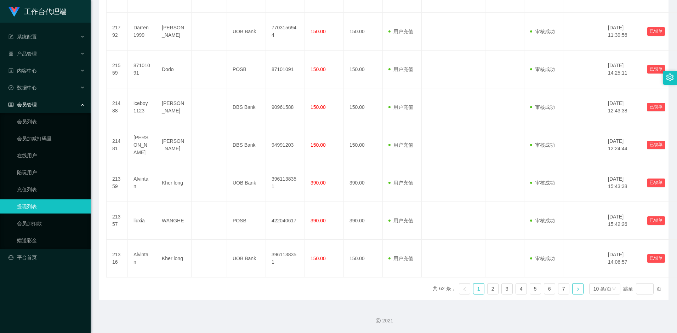  Describe the element at coordinates (521, 289) in the screenshot. I see `a: 4` at that location.